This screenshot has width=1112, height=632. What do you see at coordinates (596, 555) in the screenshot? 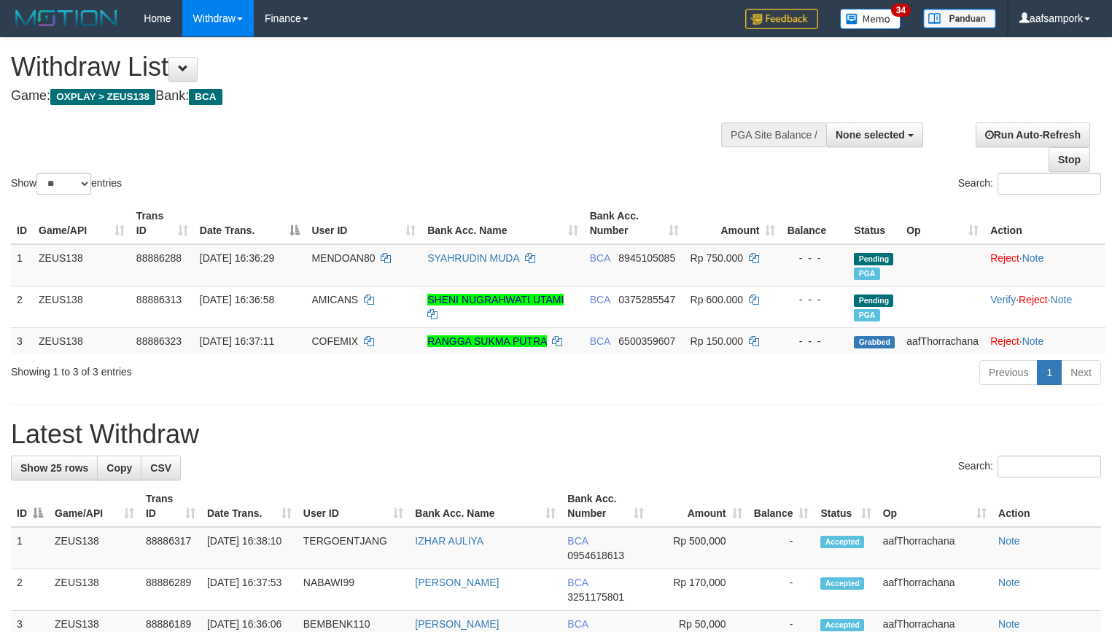
I see `span: Copy 0954618613 to clipboard` at bounding box center [596, 555].